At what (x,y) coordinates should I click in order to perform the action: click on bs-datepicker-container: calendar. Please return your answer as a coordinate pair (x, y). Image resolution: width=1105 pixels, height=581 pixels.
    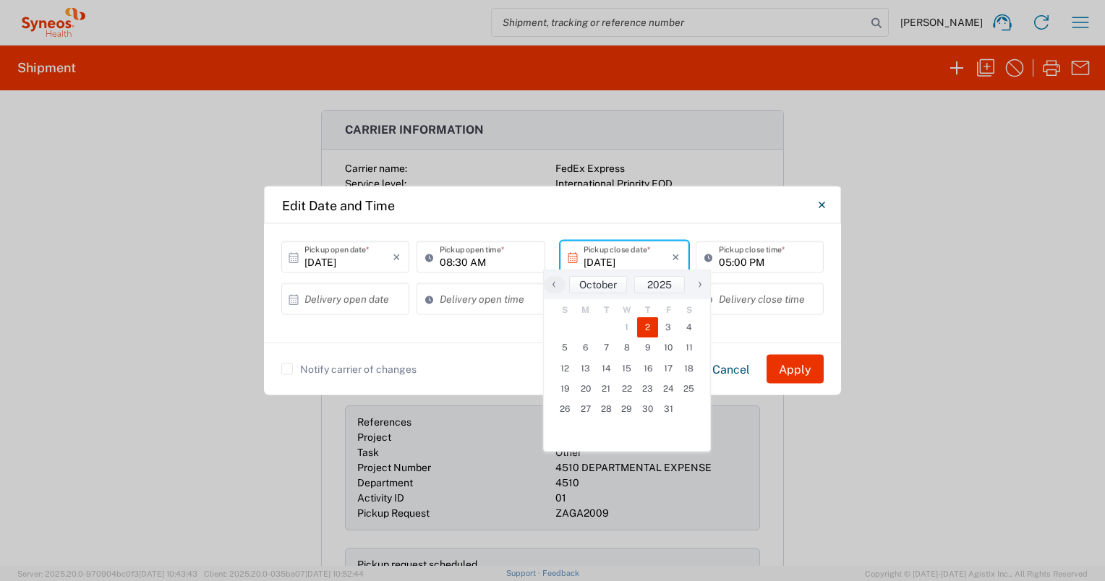
    Looking at the image, I should click on (627, 361).